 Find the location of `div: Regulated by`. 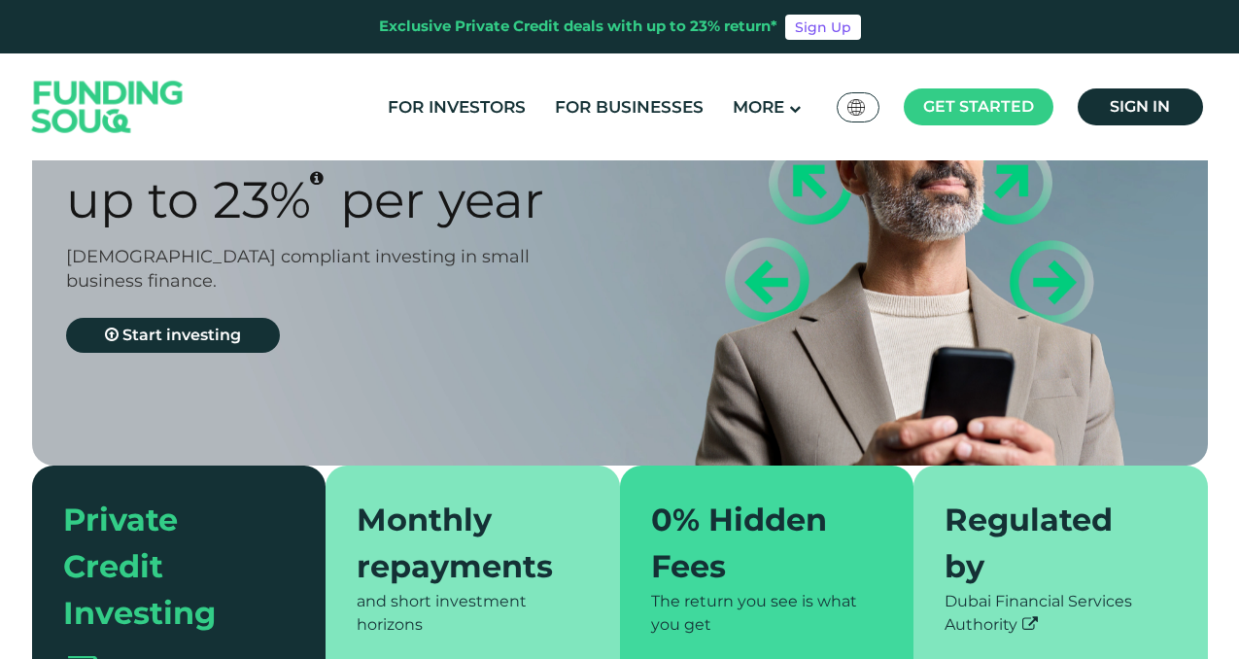

div: Regulated by is located at coordinates (1049, 543).